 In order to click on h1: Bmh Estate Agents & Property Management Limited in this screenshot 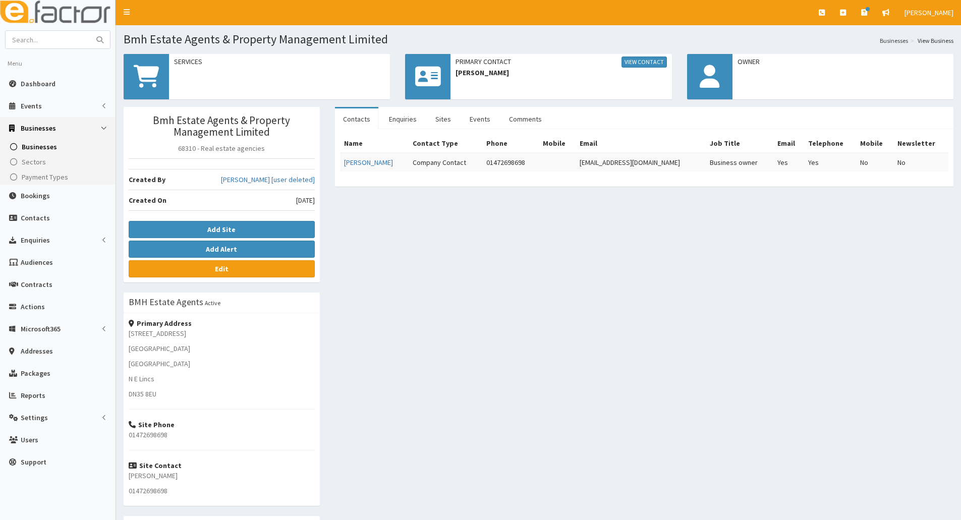, I will do `click(538, 39)`.